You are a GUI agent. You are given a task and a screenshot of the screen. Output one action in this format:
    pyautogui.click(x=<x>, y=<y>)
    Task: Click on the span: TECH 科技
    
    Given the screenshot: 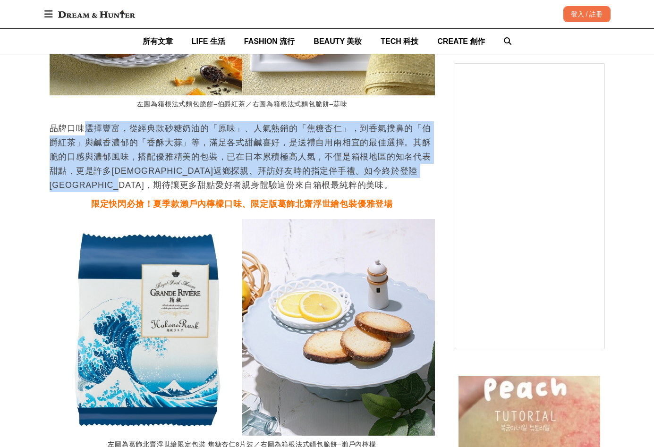 What is the action you would take?
    pyautogui.click(x=399, y=41)
    